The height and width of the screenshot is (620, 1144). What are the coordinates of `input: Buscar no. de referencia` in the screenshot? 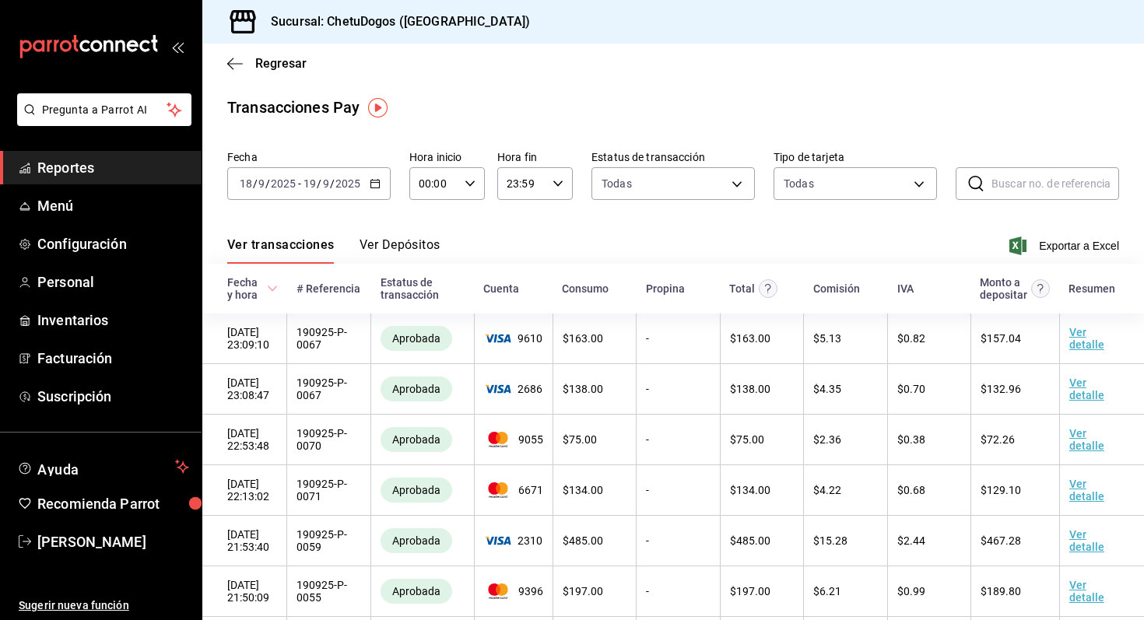 It's located at (1055, 184).